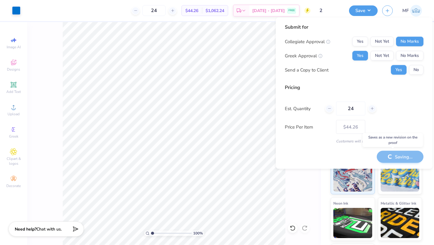 The width and height of the screenshot is (434, 245). I want to click on span: Upload, so click(14, 114).